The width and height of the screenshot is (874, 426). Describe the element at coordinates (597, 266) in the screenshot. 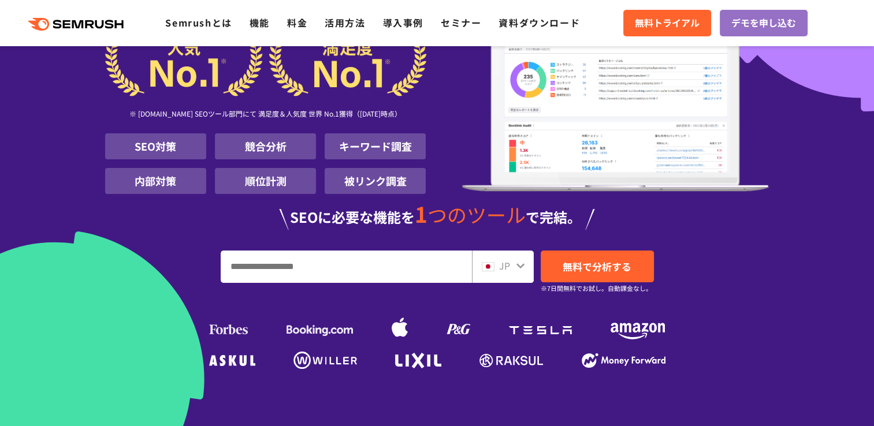

I see `a: 無料で分析する` at that location.